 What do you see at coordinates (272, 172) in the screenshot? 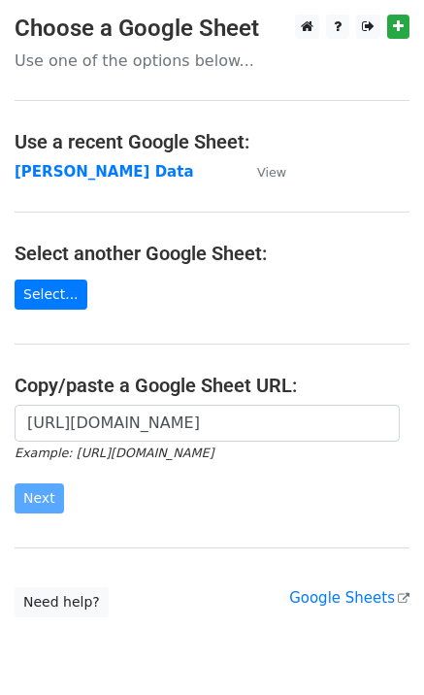
I see `small: View` at bounding box center [272, 172].